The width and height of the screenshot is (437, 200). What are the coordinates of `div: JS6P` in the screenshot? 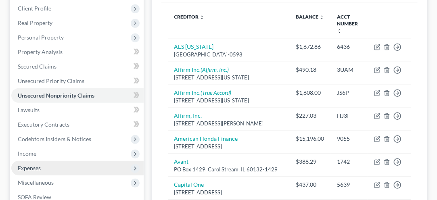 It's located at (349, 93).